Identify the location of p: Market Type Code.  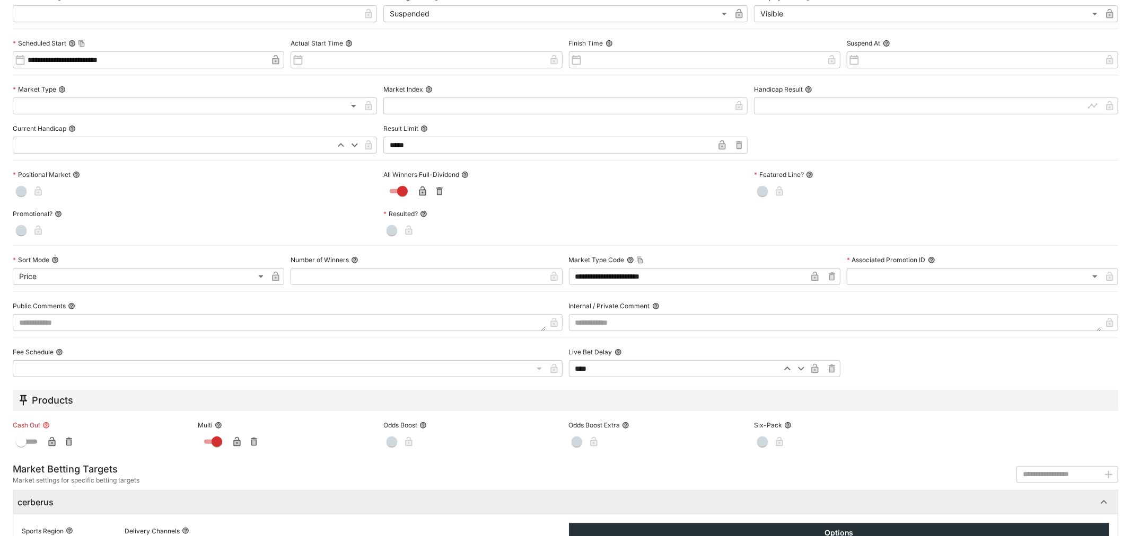
(596, 260).